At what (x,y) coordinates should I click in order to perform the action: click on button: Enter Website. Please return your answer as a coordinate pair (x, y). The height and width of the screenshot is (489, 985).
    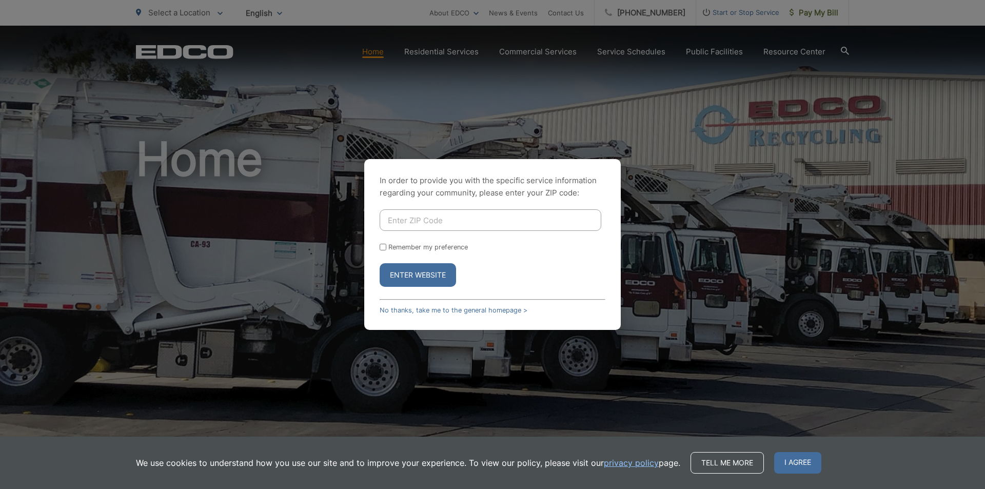
    Looking at the image, I should click on (418, 275).